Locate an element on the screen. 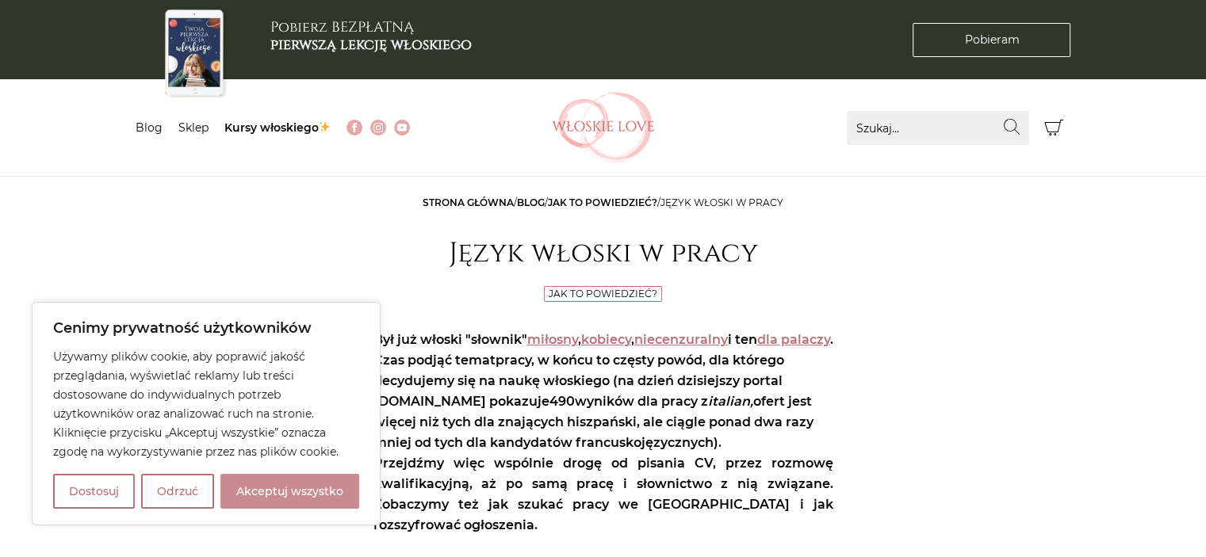 This screenshot has height=557, width=1206. i: italian, is located at coordinates (730, 401).